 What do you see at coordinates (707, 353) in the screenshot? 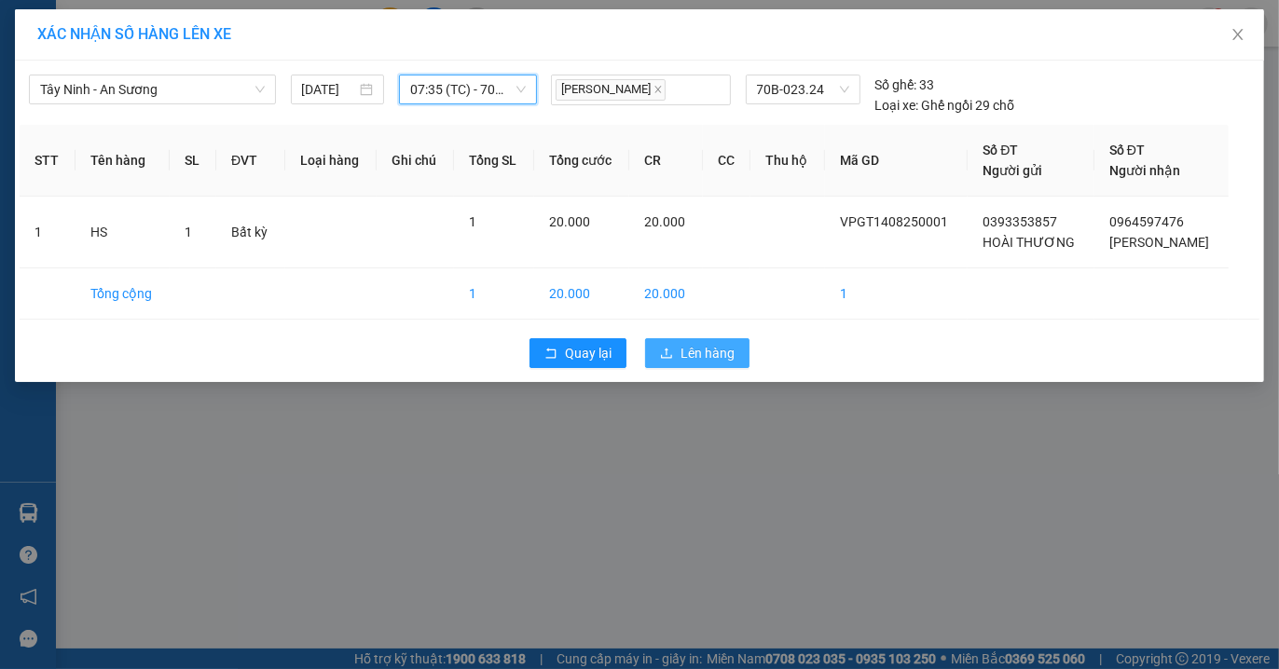
I see `span: Lên hàng` at bounding box center [707, 353].